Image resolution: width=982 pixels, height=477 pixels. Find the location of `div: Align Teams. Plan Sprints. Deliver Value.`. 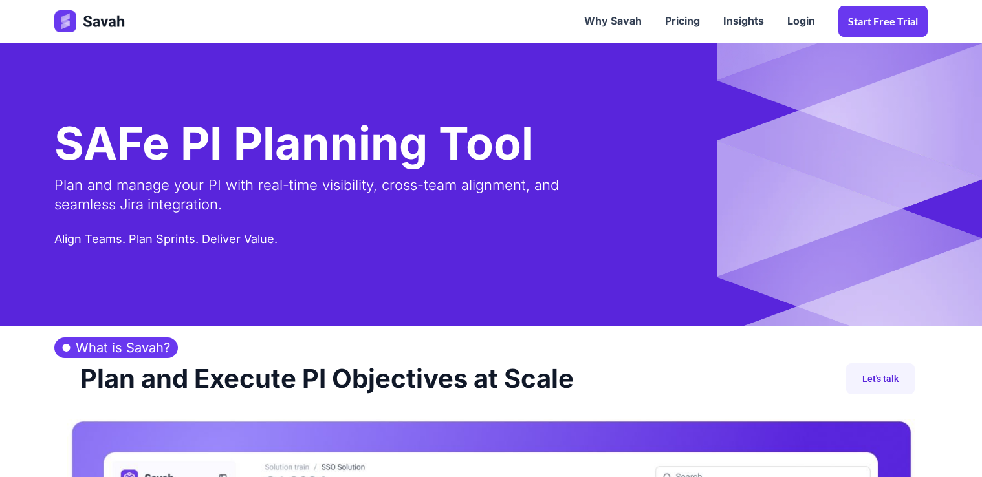

div: Align Teams. Plan Sprints. Deliver Value. is located at coordinates (166, 239).